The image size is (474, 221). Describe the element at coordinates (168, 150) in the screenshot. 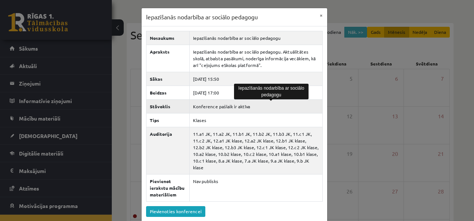

I see `th: Auditorija` at that location.